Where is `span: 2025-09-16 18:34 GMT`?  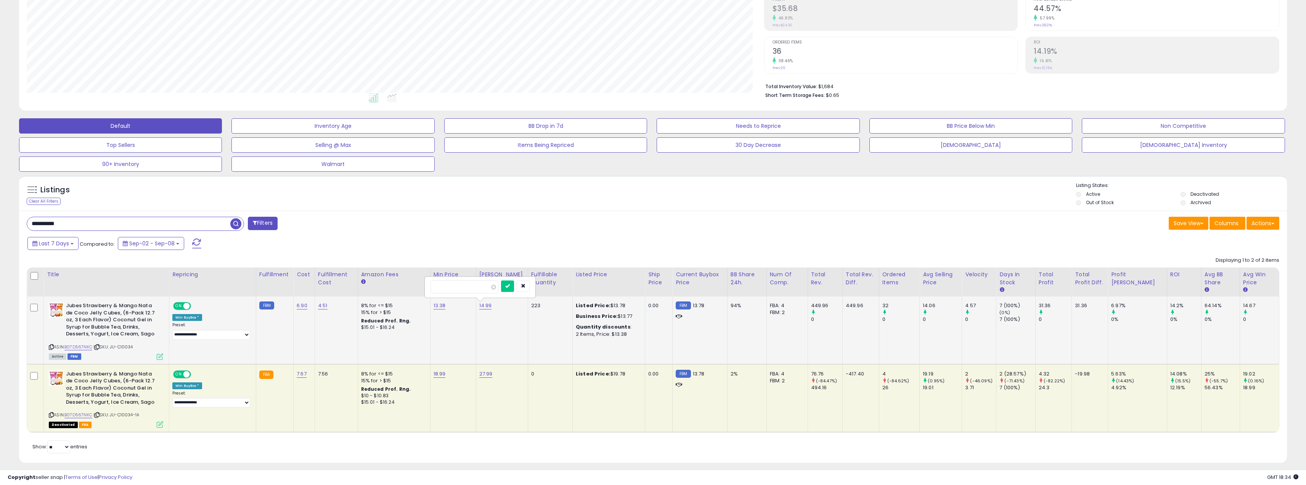
span: 2025-09-16 18:34 GMT is located at coordinates (1283, 477).